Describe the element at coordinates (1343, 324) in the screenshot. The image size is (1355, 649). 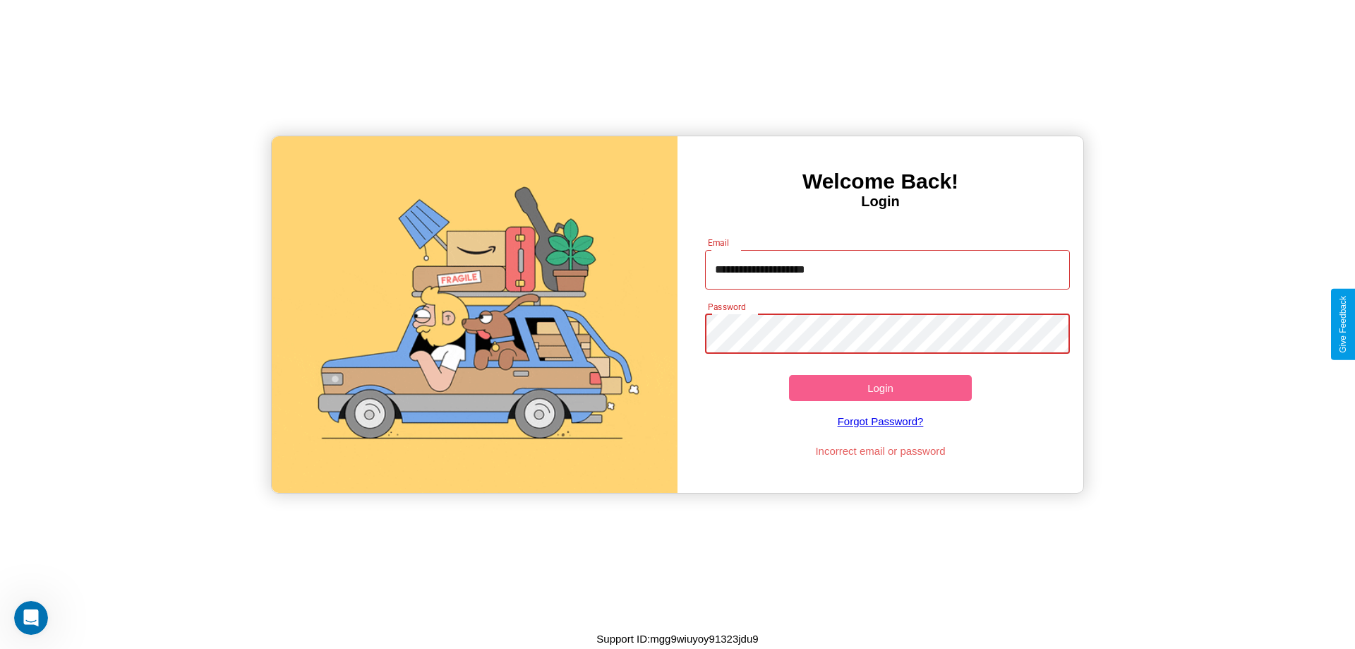
I see `div: Give Feedback` at that location.